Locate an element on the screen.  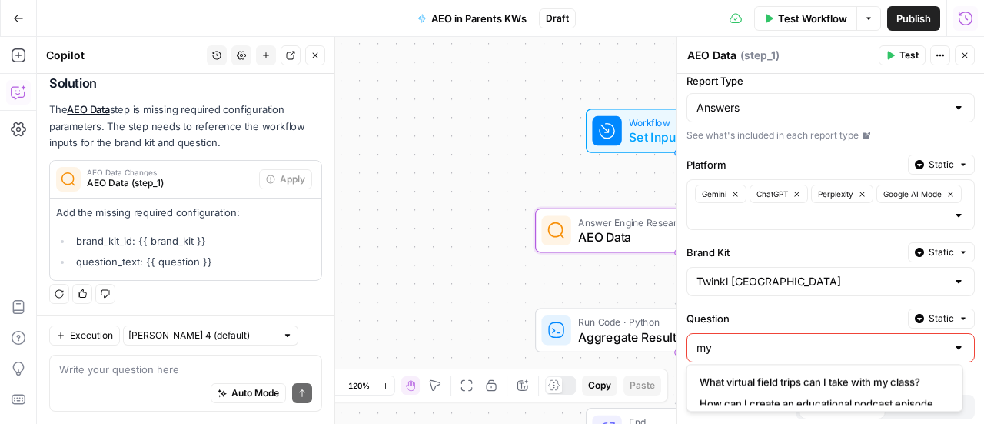
a: See what's included in each report type is located at coordinates (830, 135).